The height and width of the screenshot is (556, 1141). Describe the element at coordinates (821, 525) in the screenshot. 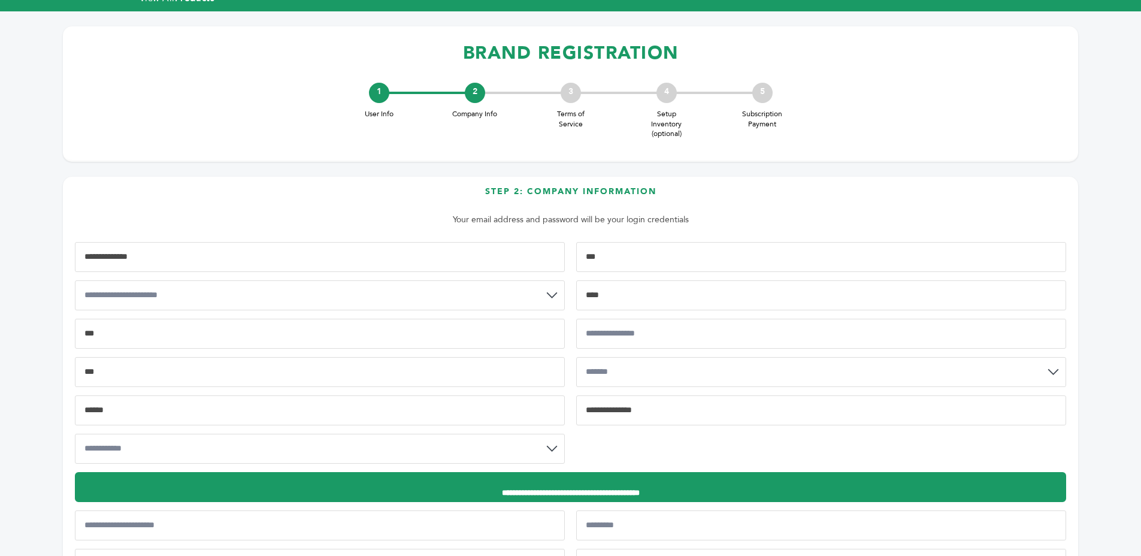

I see `input: Address 2` at that location.